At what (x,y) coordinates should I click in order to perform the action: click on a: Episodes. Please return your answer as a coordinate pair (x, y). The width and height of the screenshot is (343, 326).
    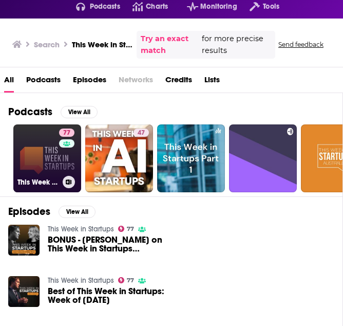
    Looking at the image, I should click on (89, 82).